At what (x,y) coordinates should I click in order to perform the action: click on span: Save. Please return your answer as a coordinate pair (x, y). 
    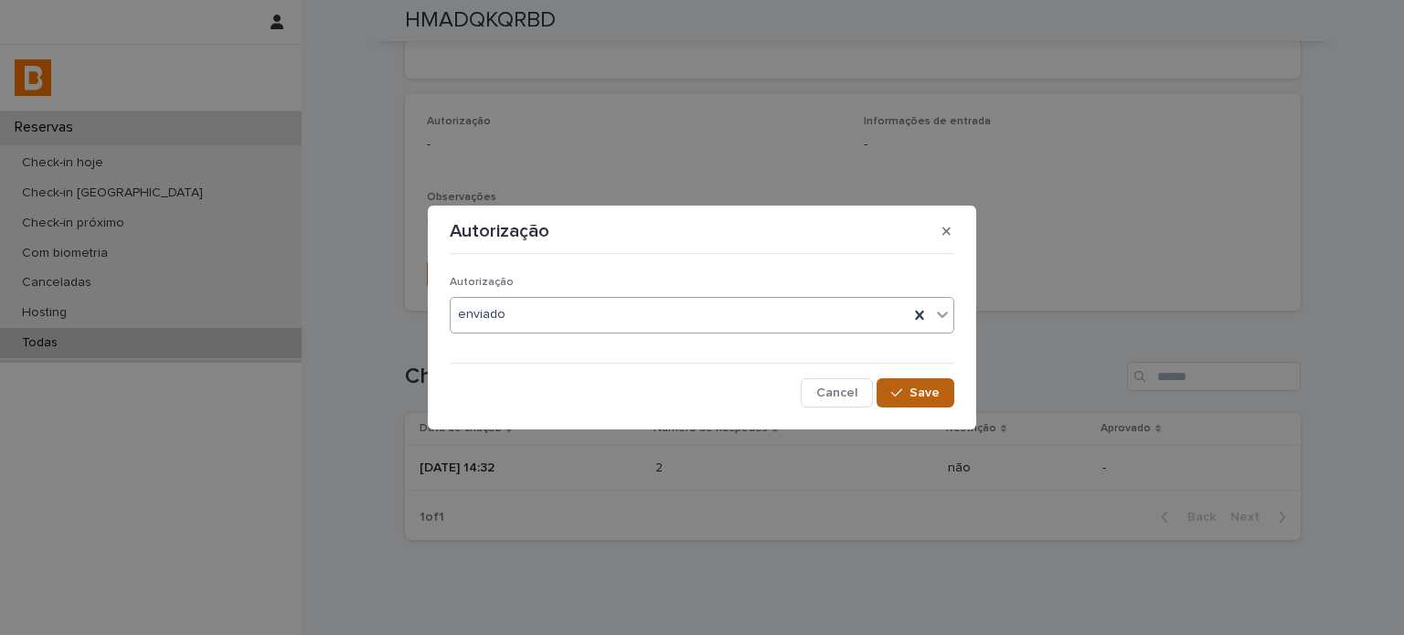
    Looking at the image, I should click on (924, 393).